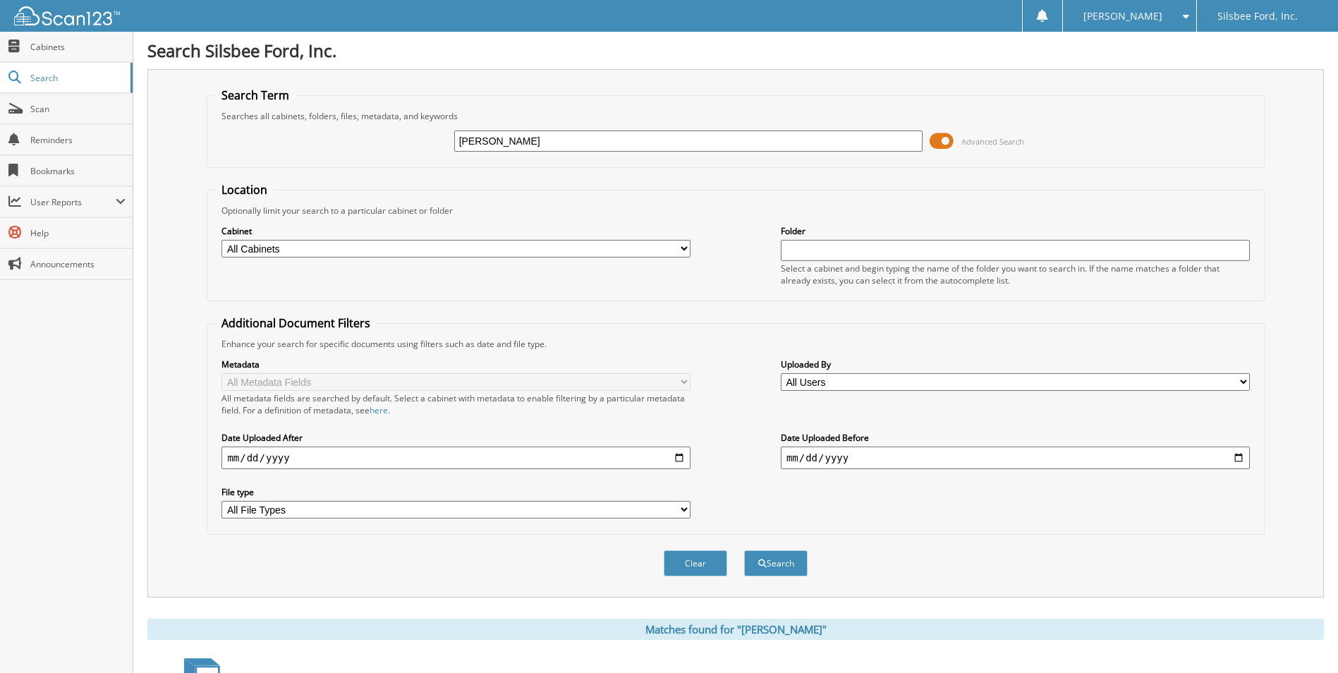 The height and width of the screenshot is (673, 1338). What do you see at coordinates (1015, 458) in the screenshot?
I see `input: end` at bounding box center [1015, 458].